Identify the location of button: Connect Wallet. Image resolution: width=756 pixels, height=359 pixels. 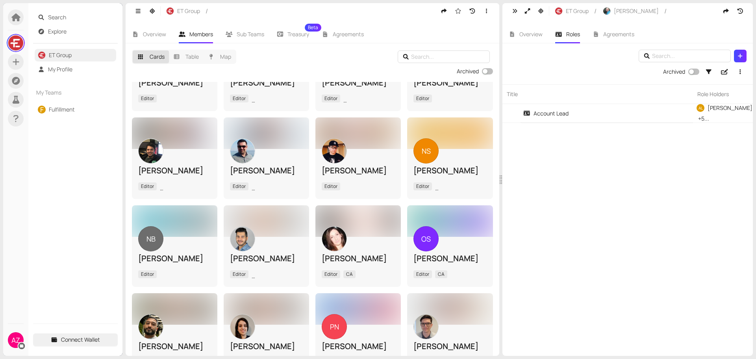
(75, 339).